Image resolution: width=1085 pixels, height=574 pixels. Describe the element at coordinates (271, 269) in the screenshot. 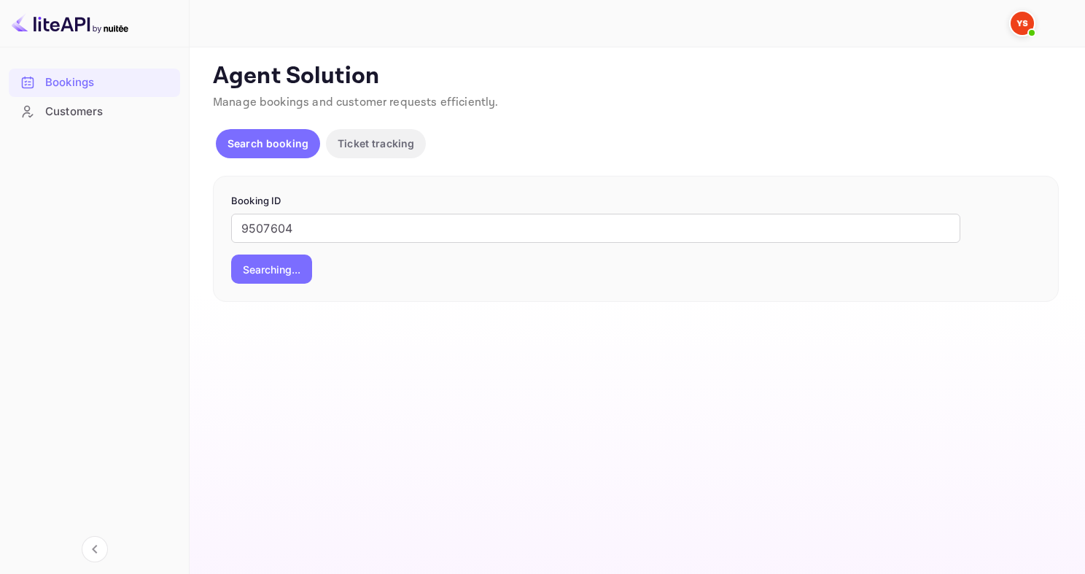

I see `button: Searching...` at that location.